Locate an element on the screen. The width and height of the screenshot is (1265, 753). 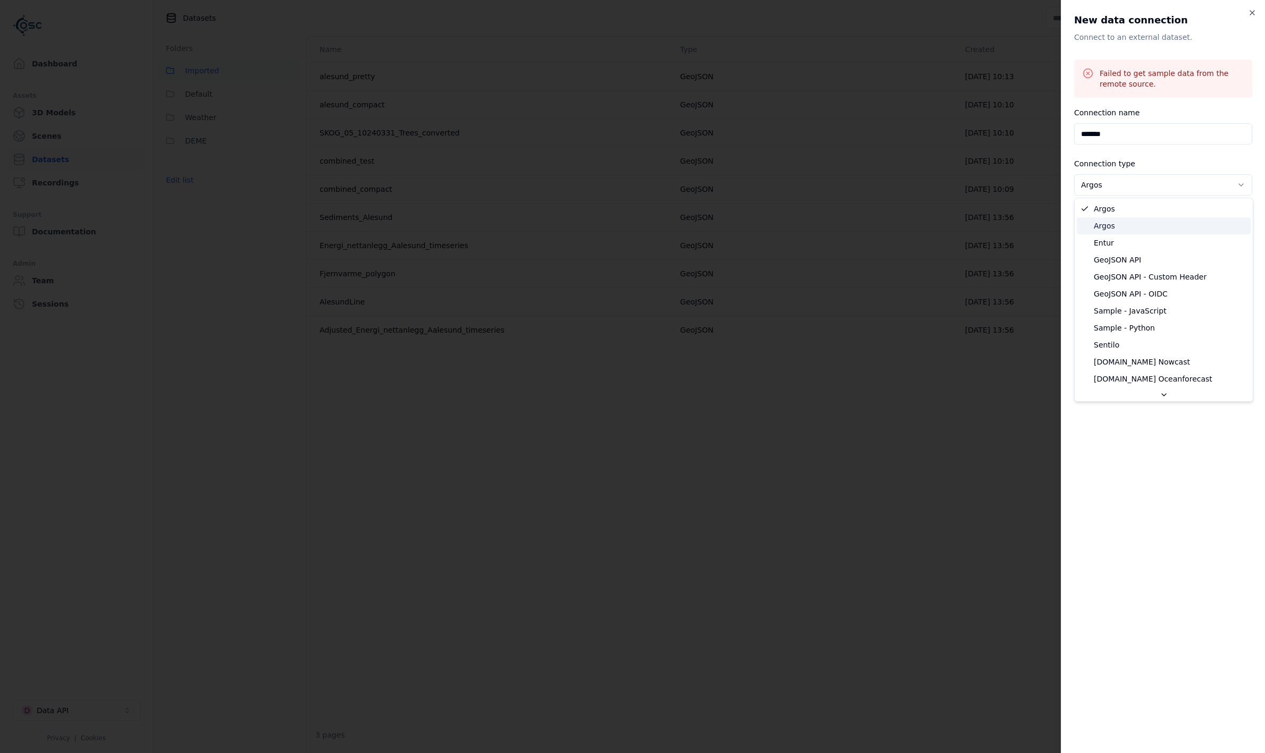
span: Sample - JavaScript is located at coordinates (1130, 311).